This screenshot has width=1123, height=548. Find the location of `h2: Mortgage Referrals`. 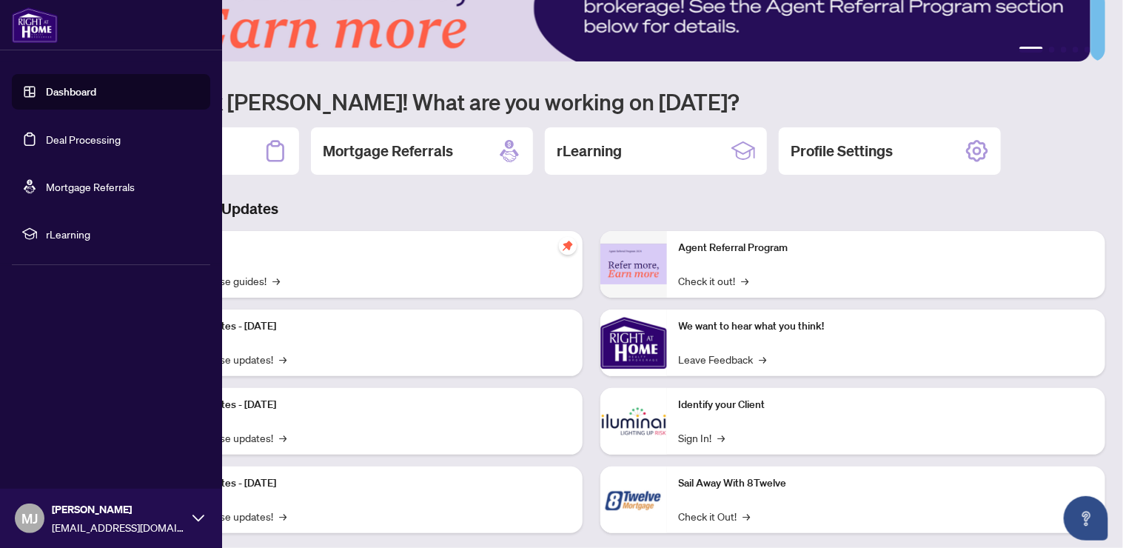

h2: Mortgage Referrals is located at coordinates (388, 151).